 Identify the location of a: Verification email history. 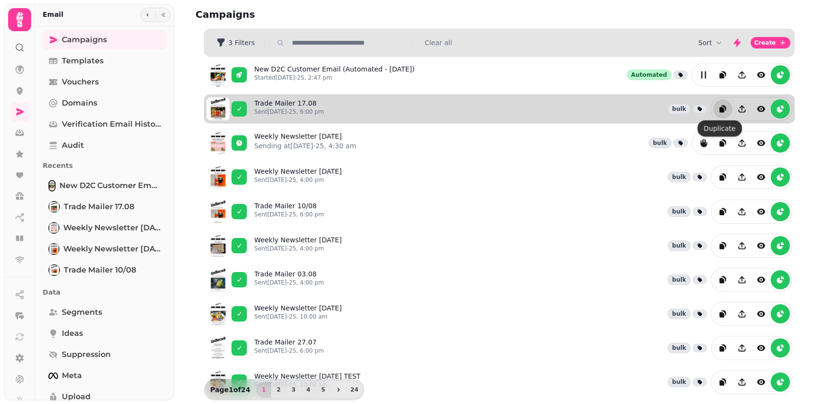
(104, 124).